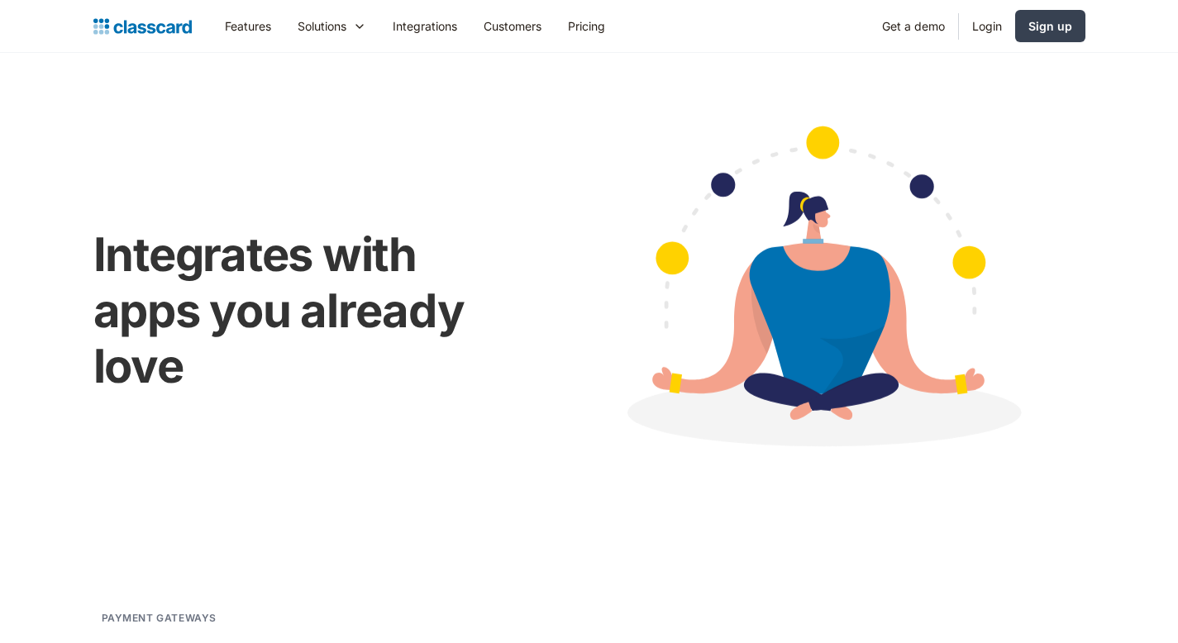  What do you see at coordinates (820, 293) in the screenshot?
I see `img: Cartoon image showing connected apps` at bounding box center [820, 293].